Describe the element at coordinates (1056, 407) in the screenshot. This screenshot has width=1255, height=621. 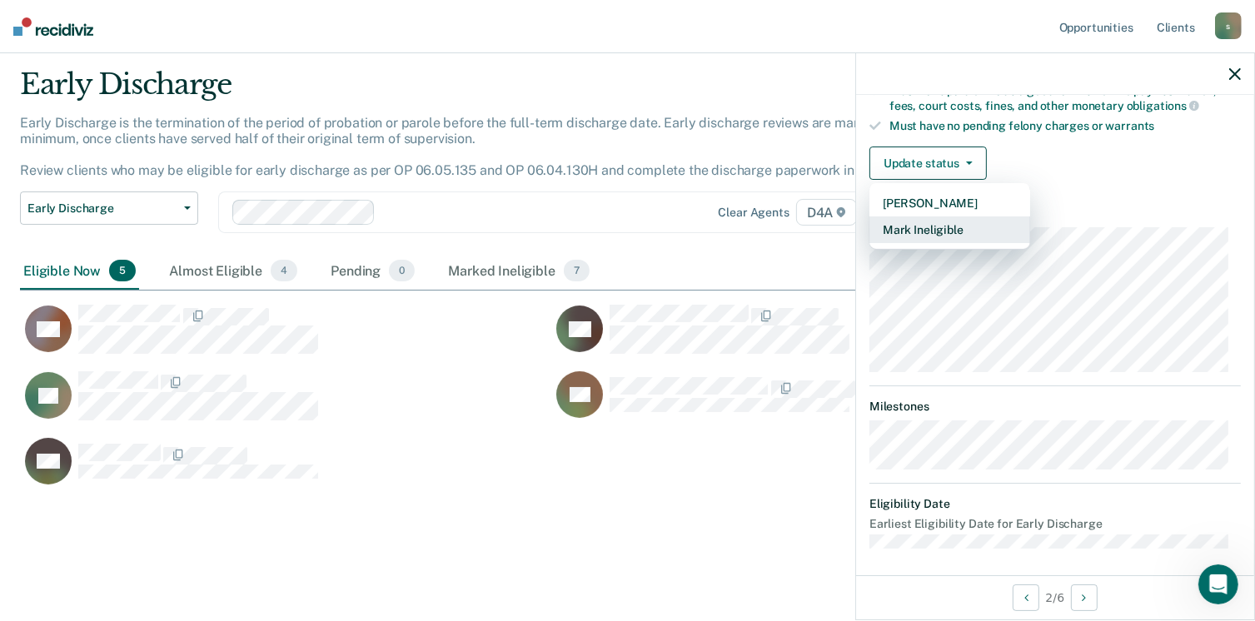
I see `dt: Milestones` at that location.